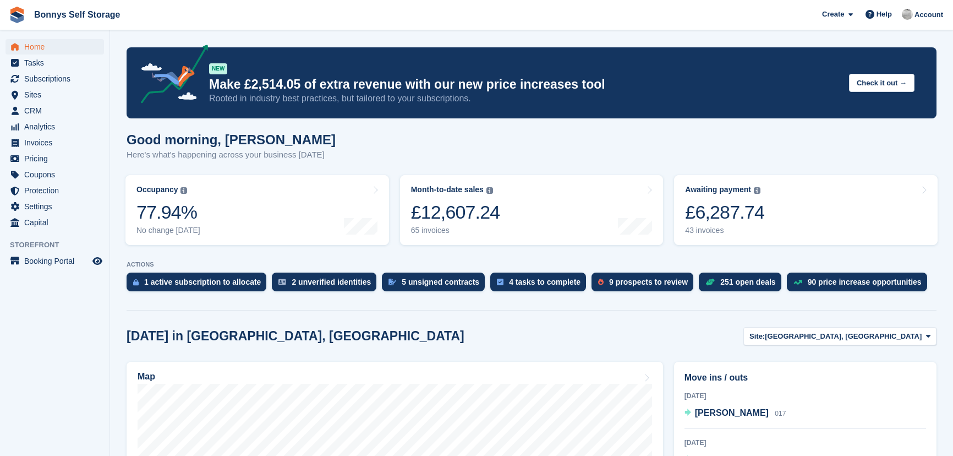  I want to click on a: 1 active subscription to allocate, so click(199, 285).